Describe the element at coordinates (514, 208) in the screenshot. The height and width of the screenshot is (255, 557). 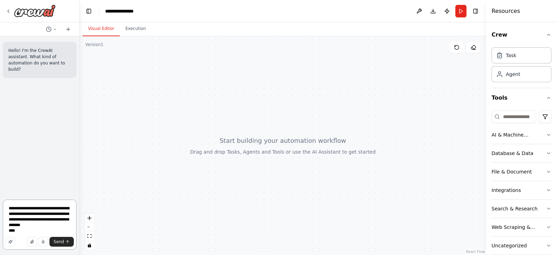
I see `div: Search & Research` at that location.